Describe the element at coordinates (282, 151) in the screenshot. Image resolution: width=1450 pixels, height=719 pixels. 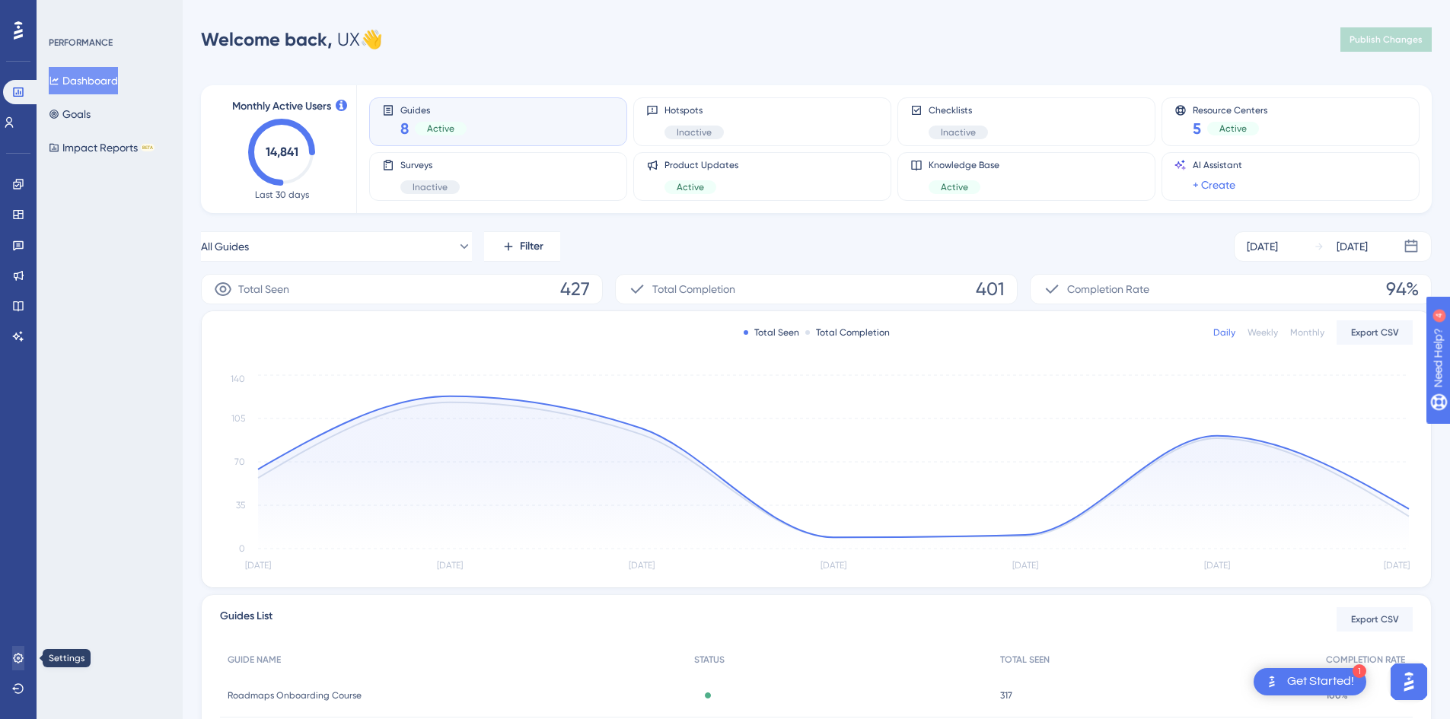
I see `text: 14,841` at that location.